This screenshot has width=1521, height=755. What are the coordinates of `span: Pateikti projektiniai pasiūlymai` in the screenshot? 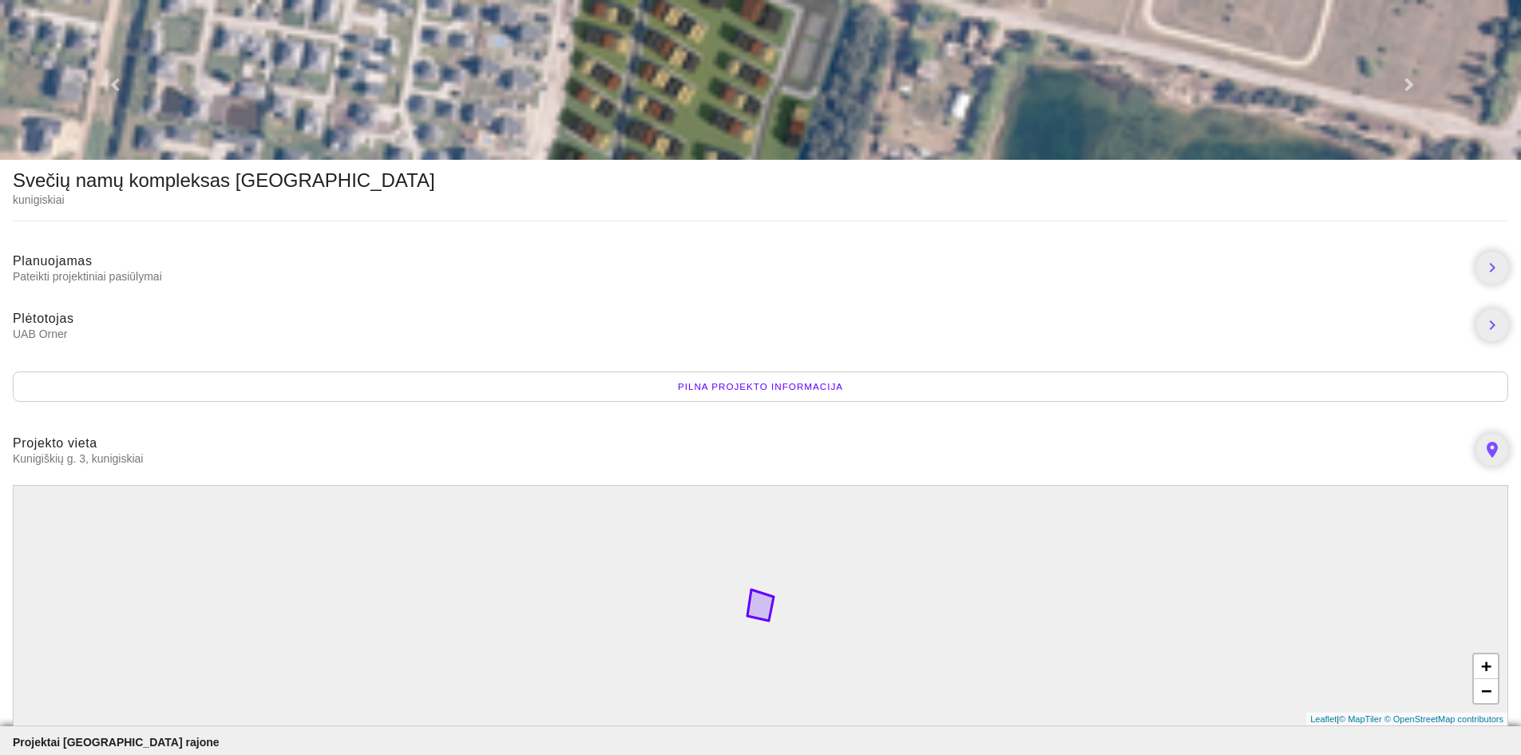 It's located at (738, 276).